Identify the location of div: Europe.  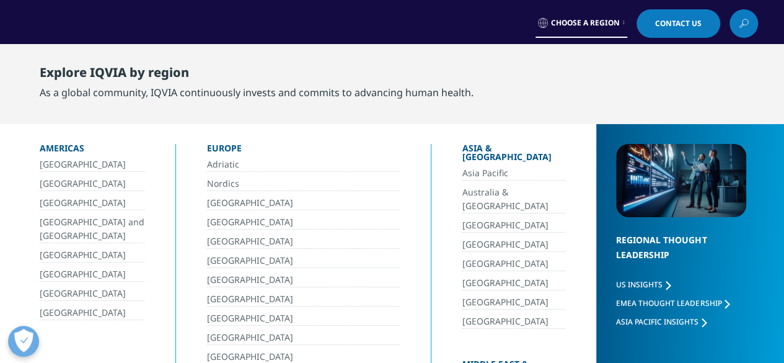
(303, 151).